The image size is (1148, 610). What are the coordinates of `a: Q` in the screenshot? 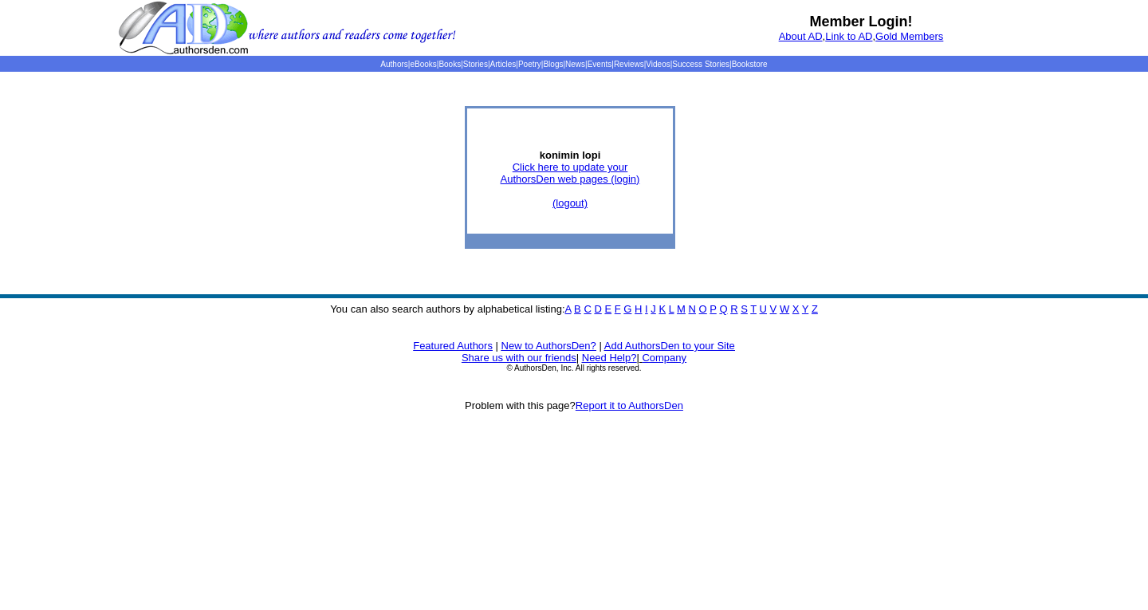 It's located at (723, 308).